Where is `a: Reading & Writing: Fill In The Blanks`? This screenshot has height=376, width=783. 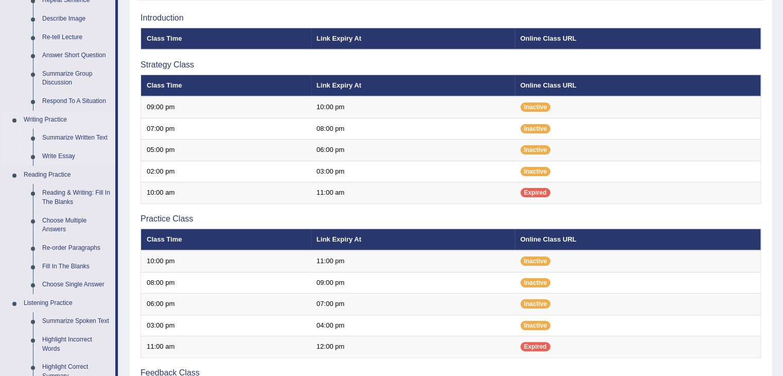
a: Reading & Writing: Fill In The Blanks is located at coordinates (76, 197).